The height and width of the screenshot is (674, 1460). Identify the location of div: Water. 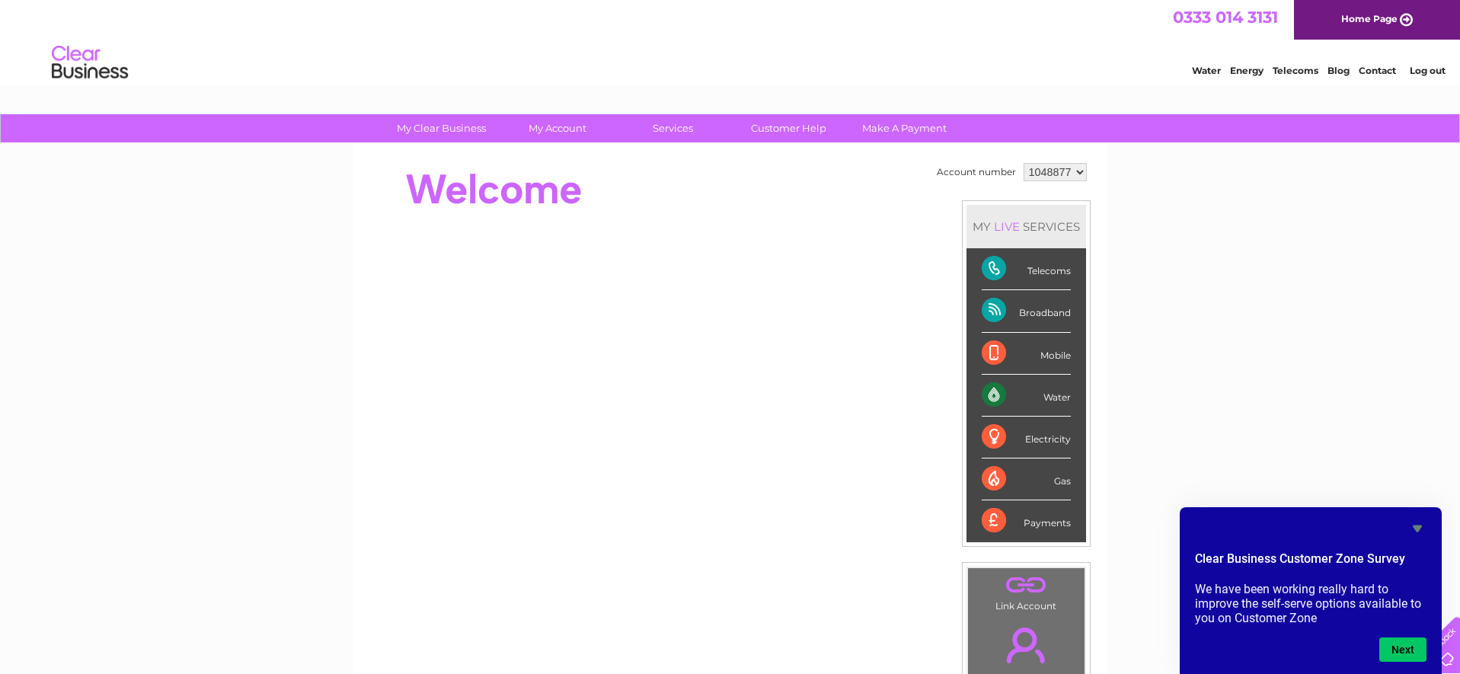
(1026, 395).